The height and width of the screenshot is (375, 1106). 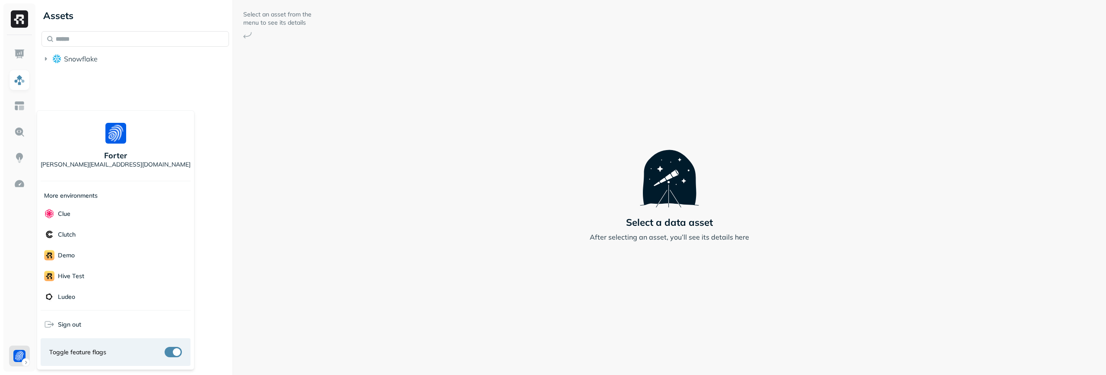 I want to click on p: demo, so click(x=66, y=255).